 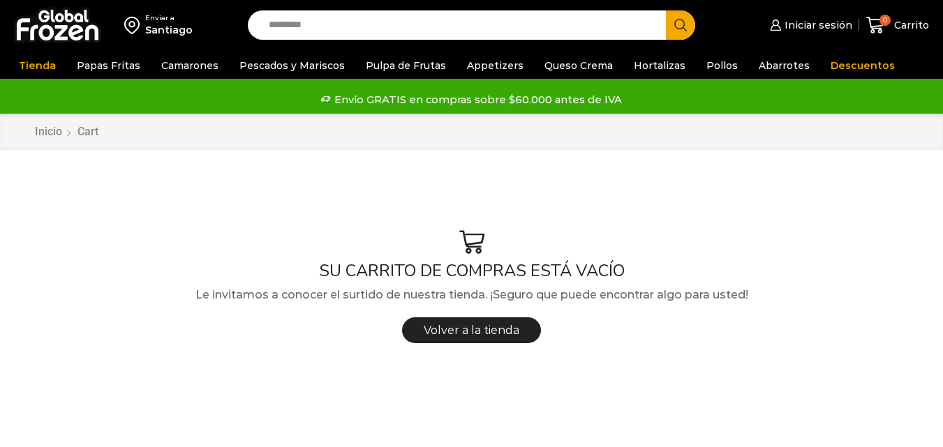 I want to click on a: Tienda, so click(x=37, y=66).